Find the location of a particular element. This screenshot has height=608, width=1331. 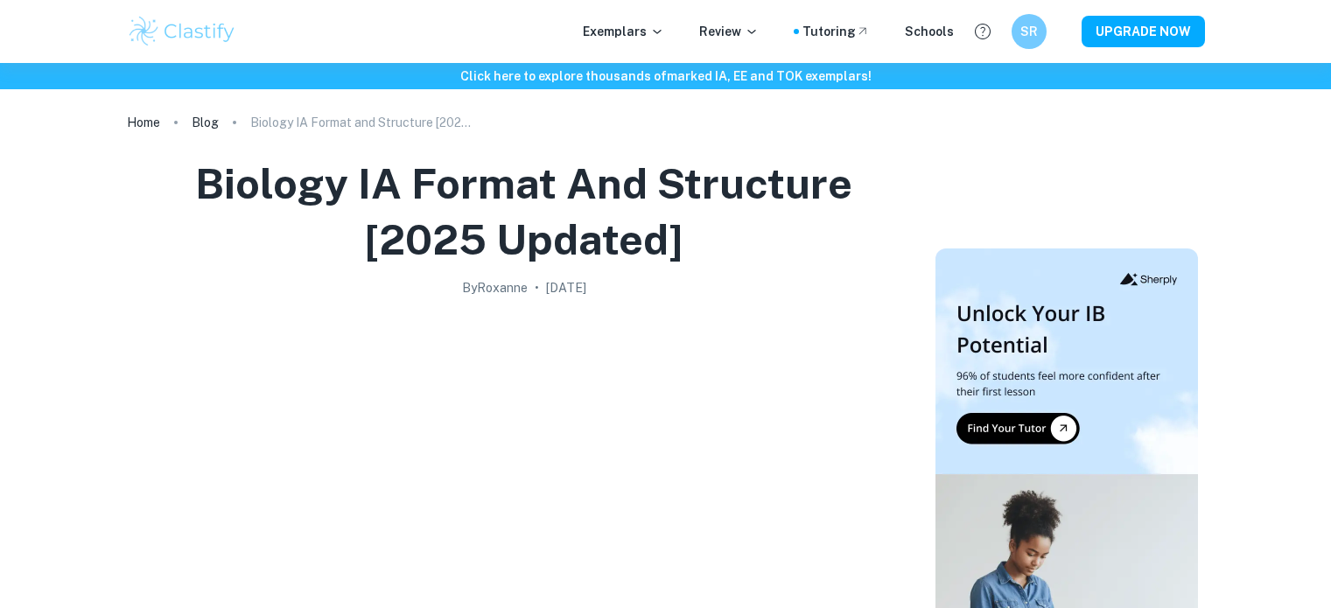

h1: Biology IA Format and Structure [2025 updated] is located at coordinates (524, 212).